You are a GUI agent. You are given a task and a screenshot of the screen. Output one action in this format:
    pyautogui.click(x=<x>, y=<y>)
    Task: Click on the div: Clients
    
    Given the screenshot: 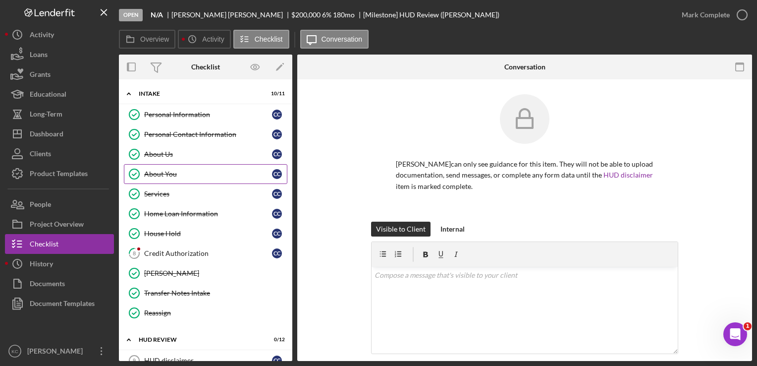 What is the action you would take?
    pyautogui.click(x=40, y=155)
    